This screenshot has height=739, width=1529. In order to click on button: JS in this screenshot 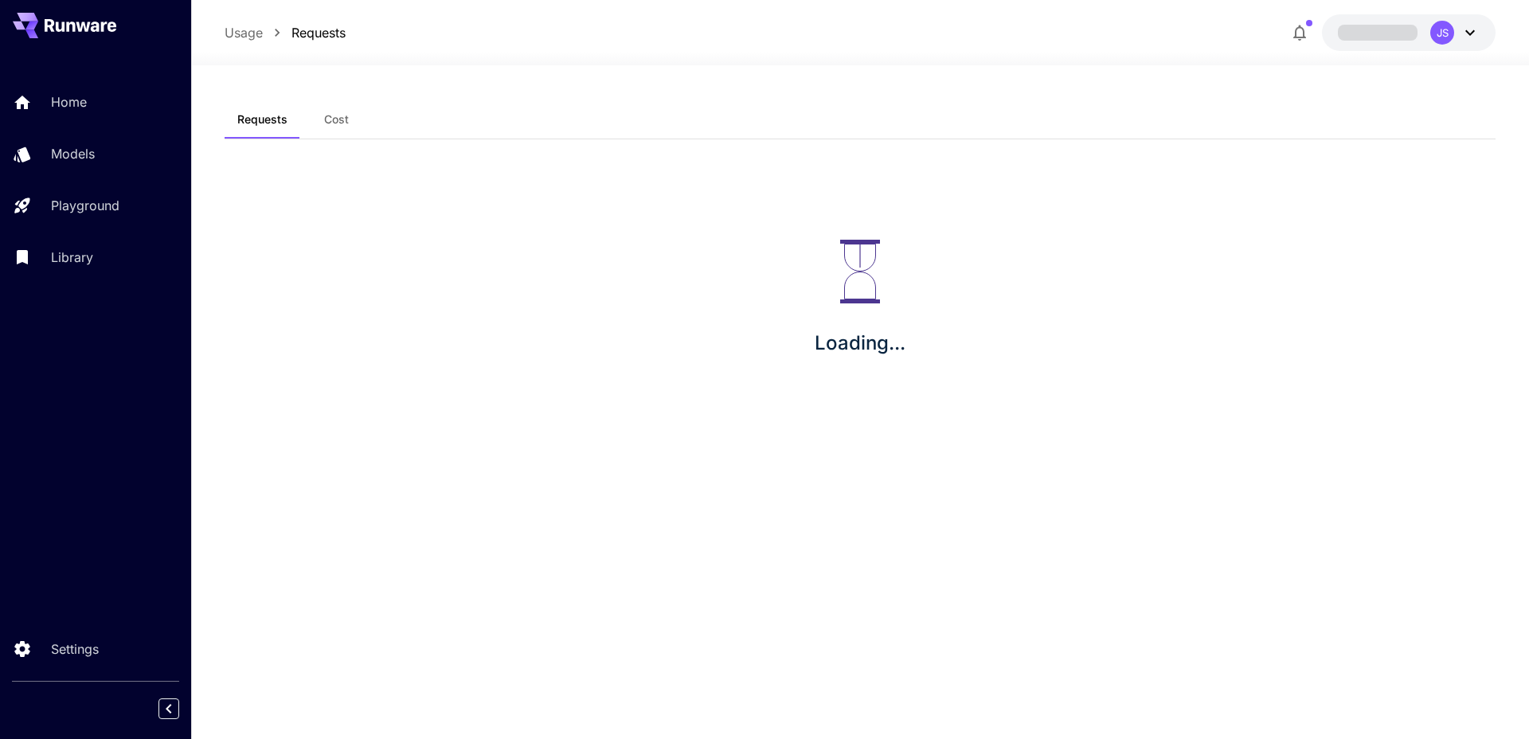, I will do `click(1409, 33)`.